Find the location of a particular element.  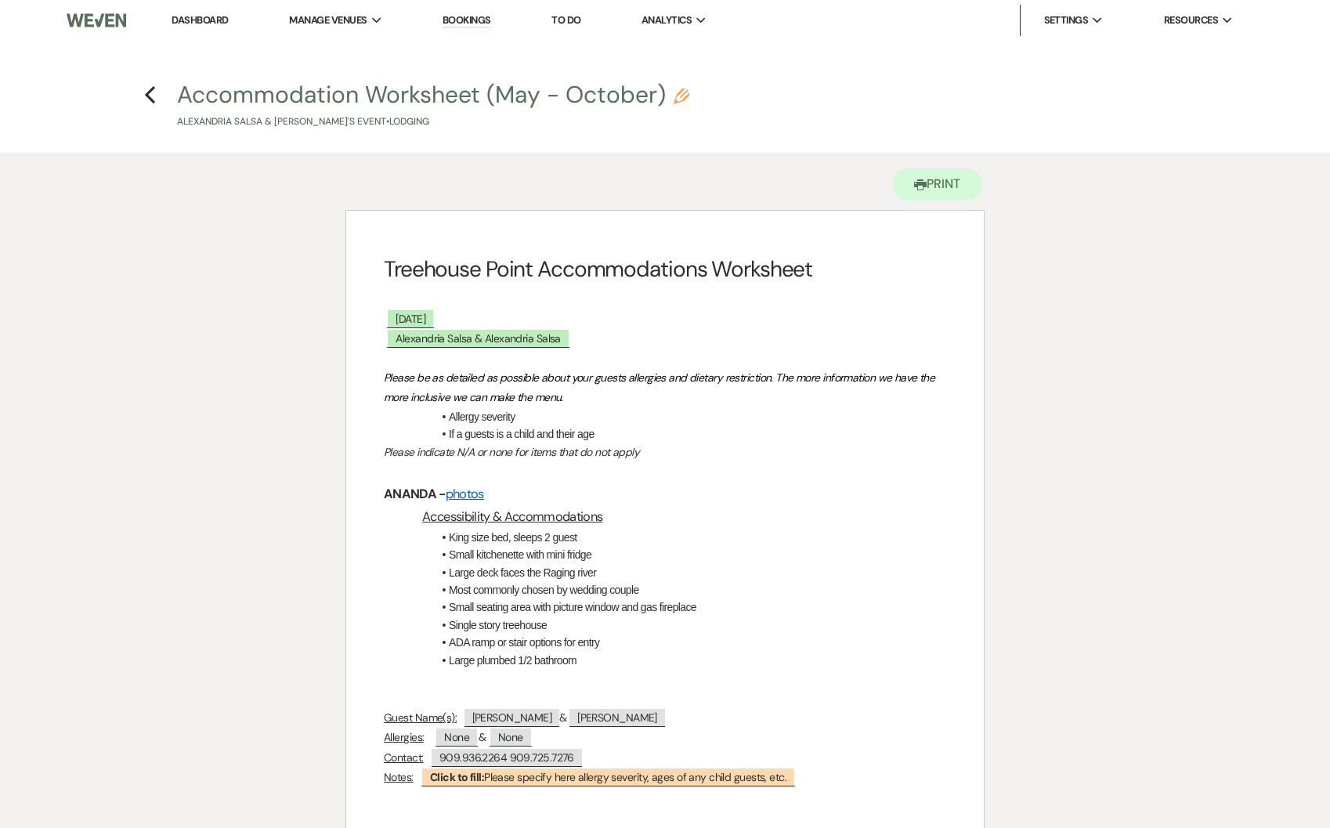

u: Accessibility & Accommodations is located at coordinates (512, 516).